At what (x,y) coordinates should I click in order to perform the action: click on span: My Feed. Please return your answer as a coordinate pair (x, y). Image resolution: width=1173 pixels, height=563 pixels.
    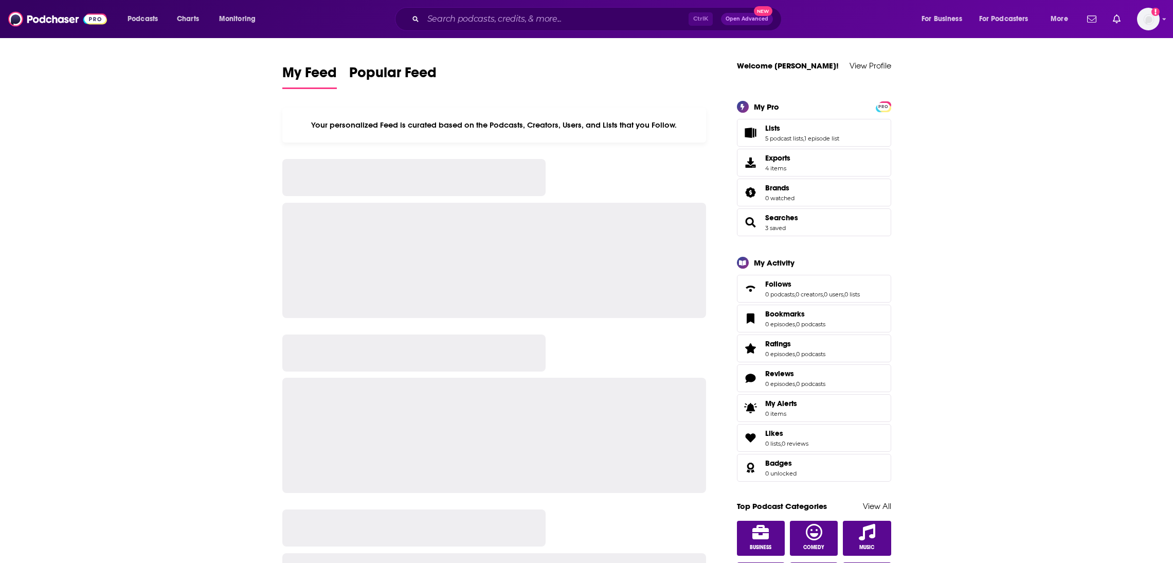
    Looking at the image, I should click on (310, 76).